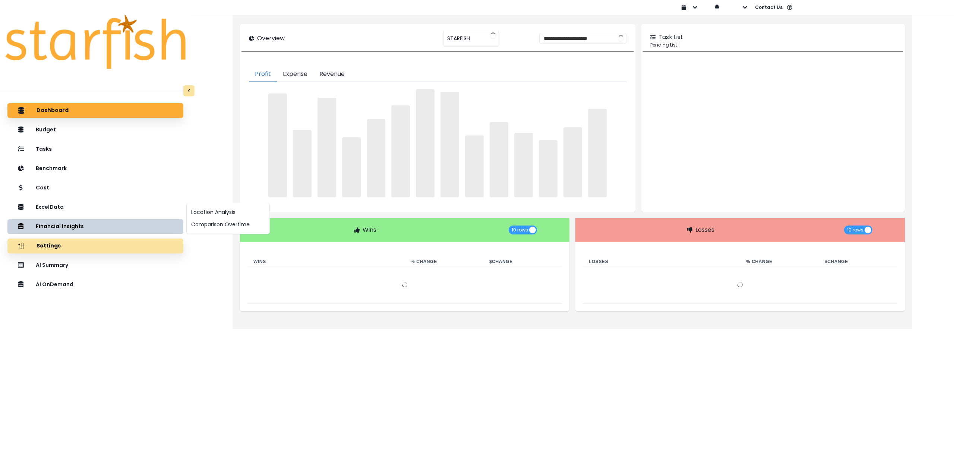 This screenshot has width=954, height=473. I want to click on p: Losses, so click(704, 230).